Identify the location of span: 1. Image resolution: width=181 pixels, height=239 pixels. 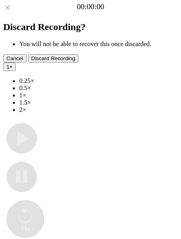
(8, 67).